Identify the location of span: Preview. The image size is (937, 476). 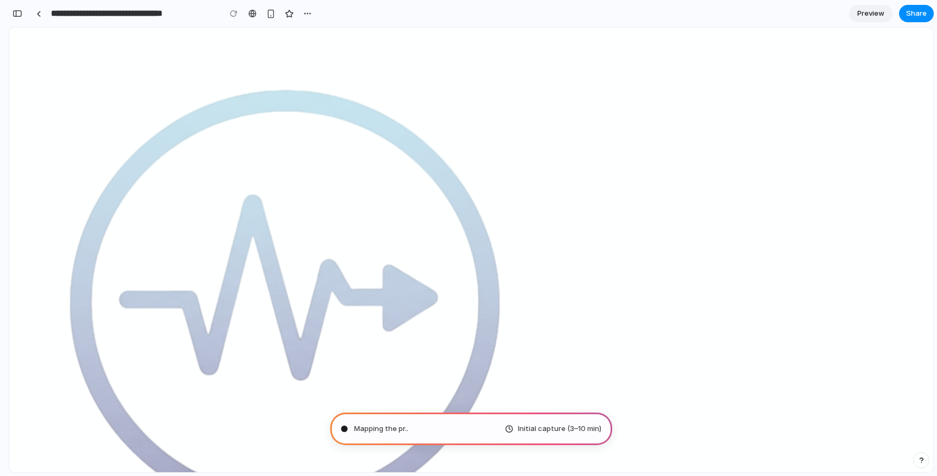
(871, 14).